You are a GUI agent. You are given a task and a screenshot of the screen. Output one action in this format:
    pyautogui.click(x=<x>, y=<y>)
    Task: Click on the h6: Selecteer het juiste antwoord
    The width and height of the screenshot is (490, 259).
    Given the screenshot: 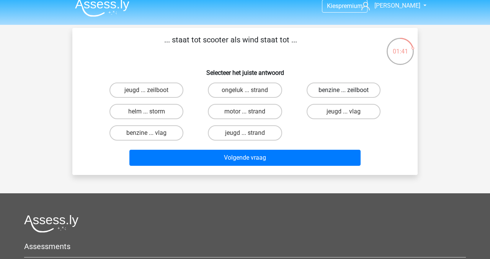 What is the action you would take?
    pyautogui.click(x=245, y=70)
    